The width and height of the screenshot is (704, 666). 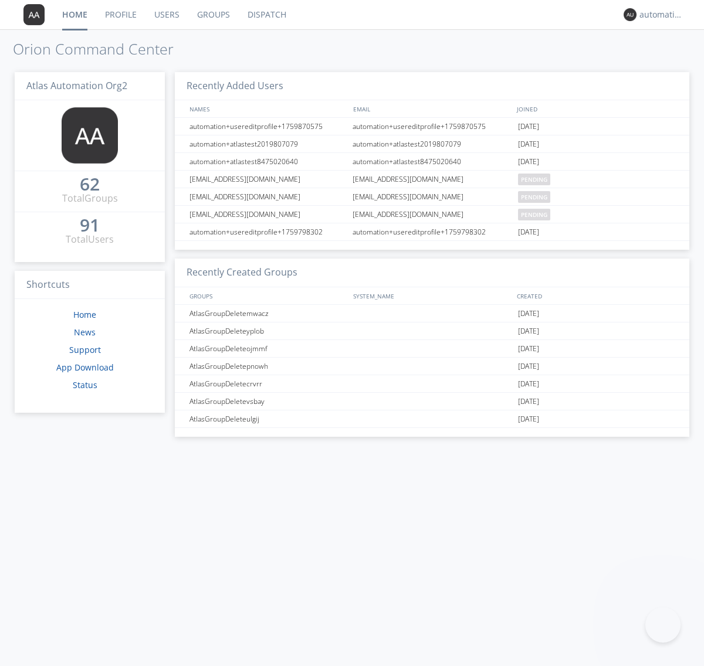 What do you see at coordinates (84, 332) in the screenshot?
I see `a: News` at bounding box center [84, 332].